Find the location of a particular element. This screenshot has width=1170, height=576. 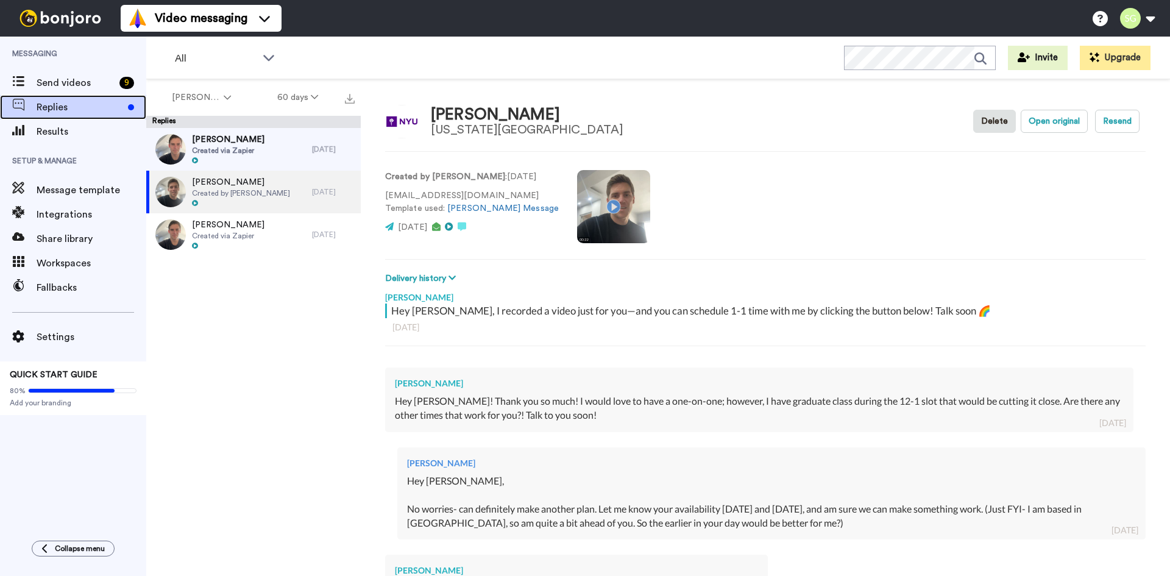

span: Workspaces is located at coordinates (91, 263).